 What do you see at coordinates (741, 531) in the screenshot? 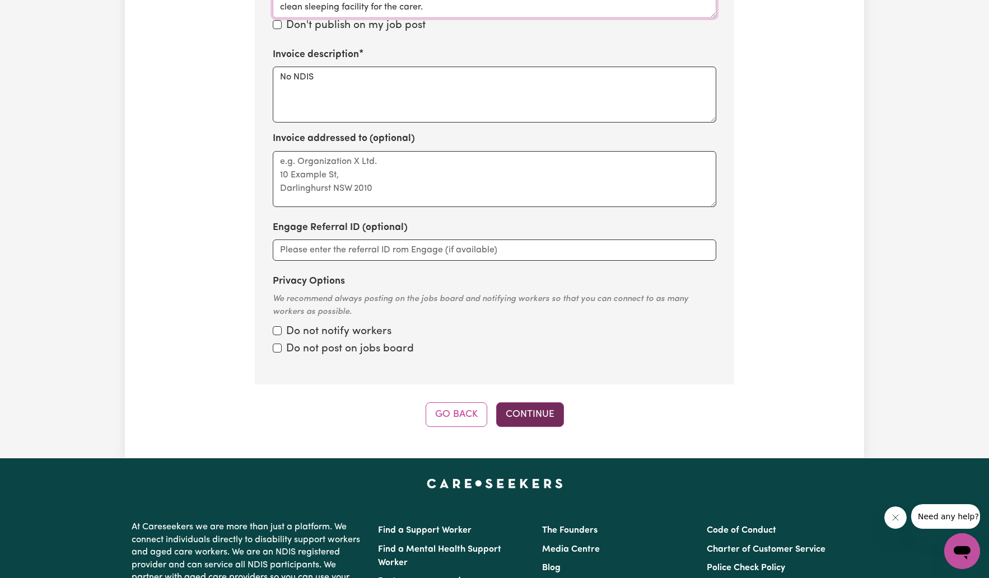
I see `a: Code of Conduct` at bounding box center [741, 531].